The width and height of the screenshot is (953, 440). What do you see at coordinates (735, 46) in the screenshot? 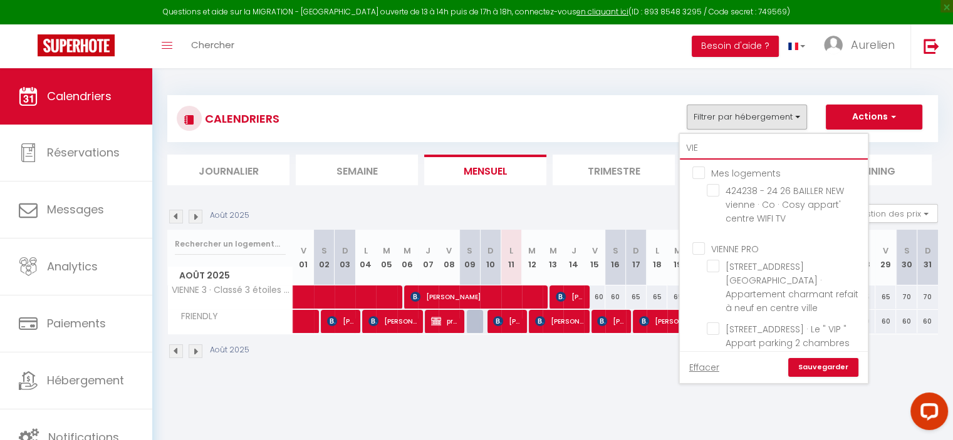
I see `button: Besoin d'aide ?` at bounding box center [735, 46].